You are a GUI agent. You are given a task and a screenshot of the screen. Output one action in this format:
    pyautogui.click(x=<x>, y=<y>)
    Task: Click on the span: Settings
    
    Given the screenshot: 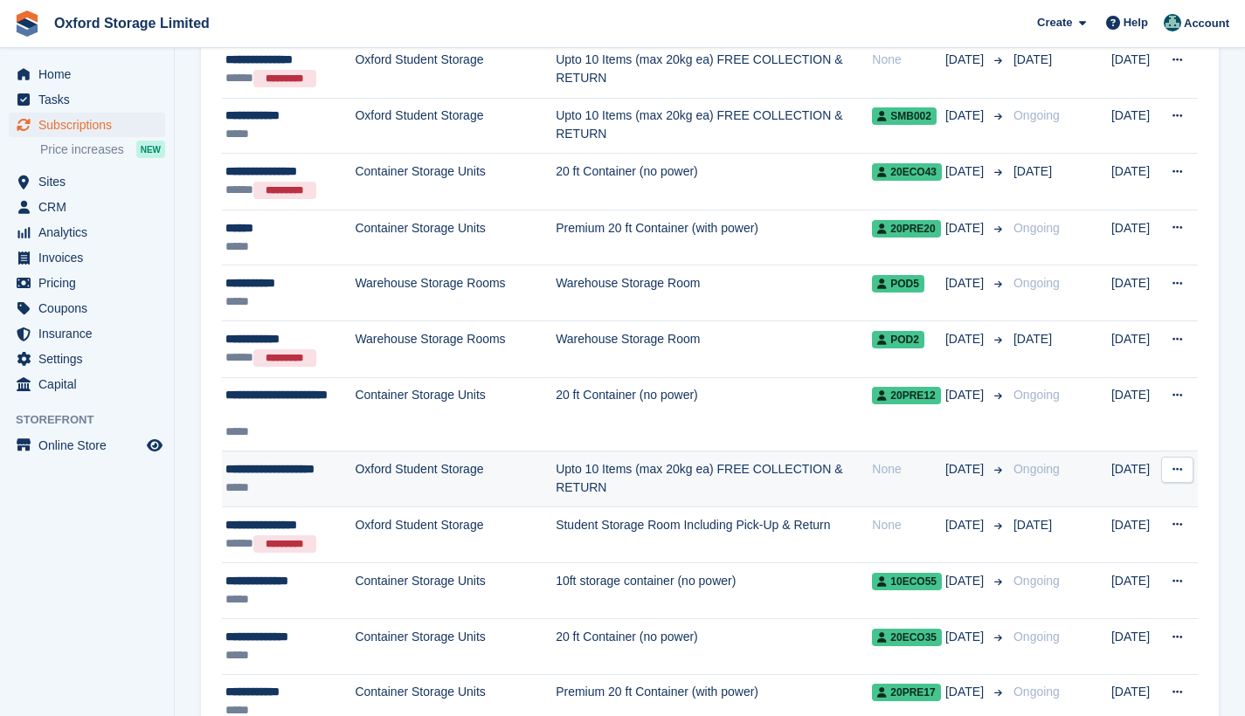 What is the action you would take?
    pyautogui.click(x=91, y=359)
    